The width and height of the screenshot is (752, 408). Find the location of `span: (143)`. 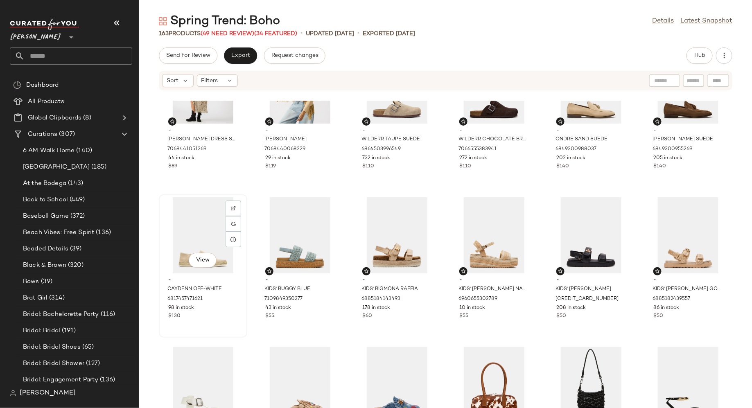

span: (143) is located at coordinates (75, 183).